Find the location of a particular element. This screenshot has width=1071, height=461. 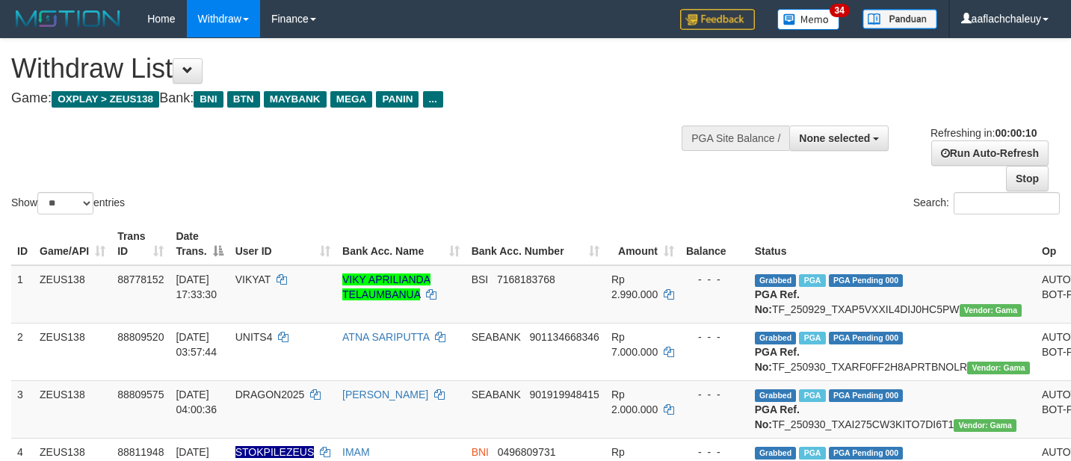

th: ID is located at coordinates (22, 244).